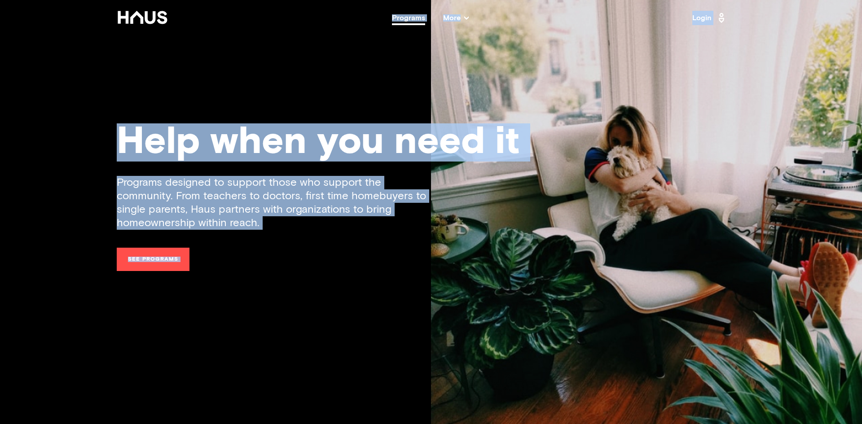 The image size is (862, 424). I want to click on a: Programs, so click(409, 18).